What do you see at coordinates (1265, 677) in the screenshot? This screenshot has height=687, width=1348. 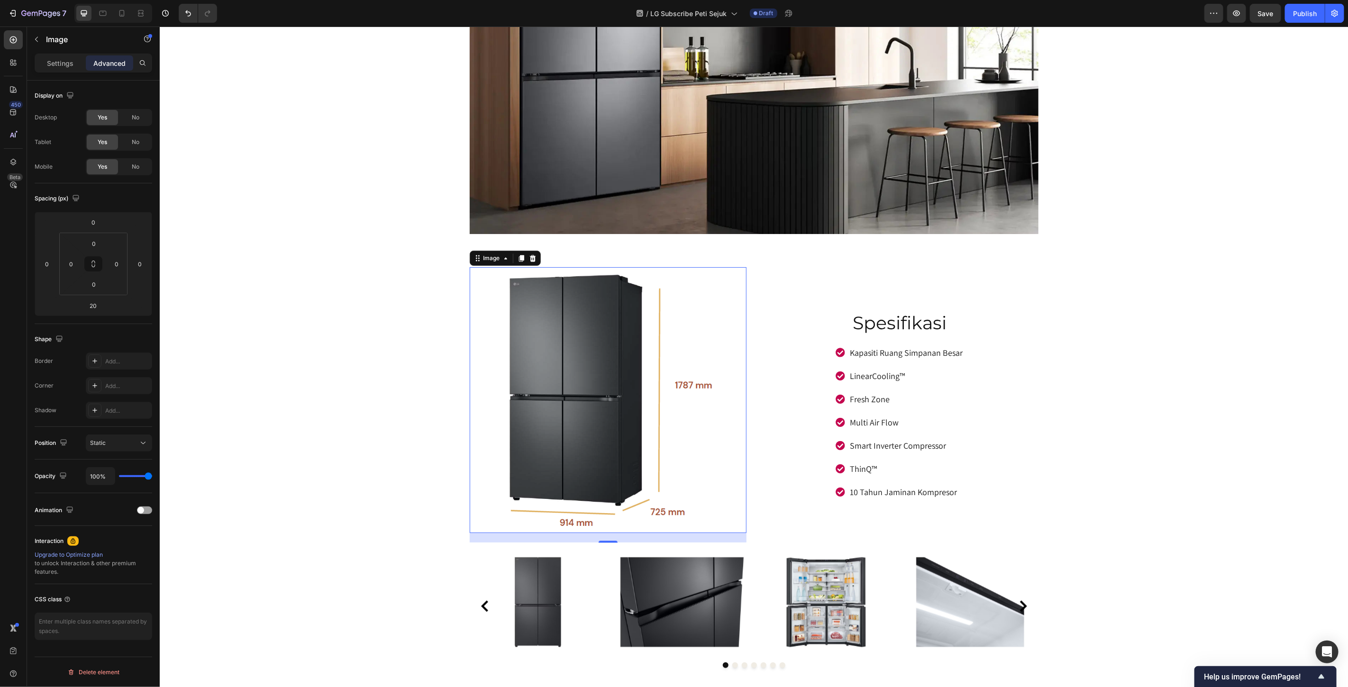 I see `button: Show survey - Help us improve GemPages!` at bounding box center [1265, 677].